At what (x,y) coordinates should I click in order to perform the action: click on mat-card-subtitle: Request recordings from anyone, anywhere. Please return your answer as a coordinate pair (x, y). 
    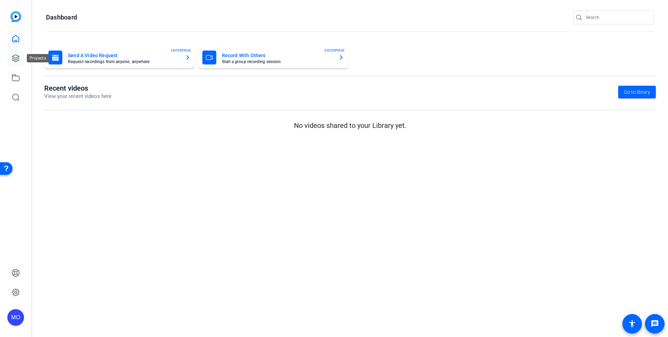
    Looking at the image, I should click on (124, 62).